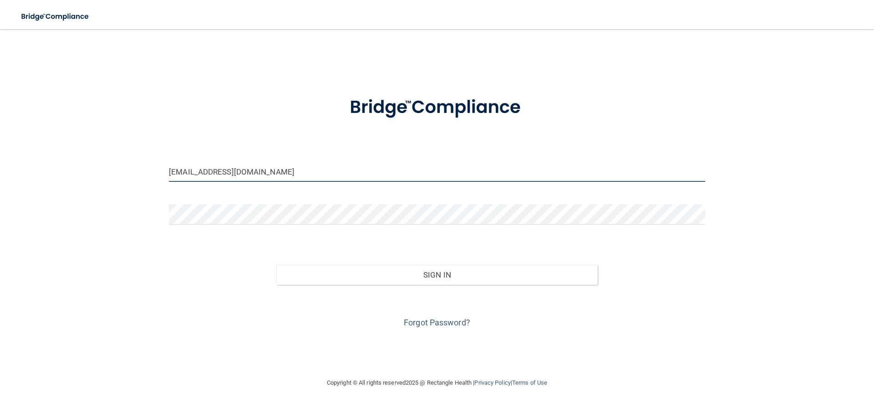 The image size is (874, 407). Describe the element at coordinates (437, 382) in the screenshot. I see `div: Copyright © All rights reserved 2025 @ Rectangle Health | |` at that location.